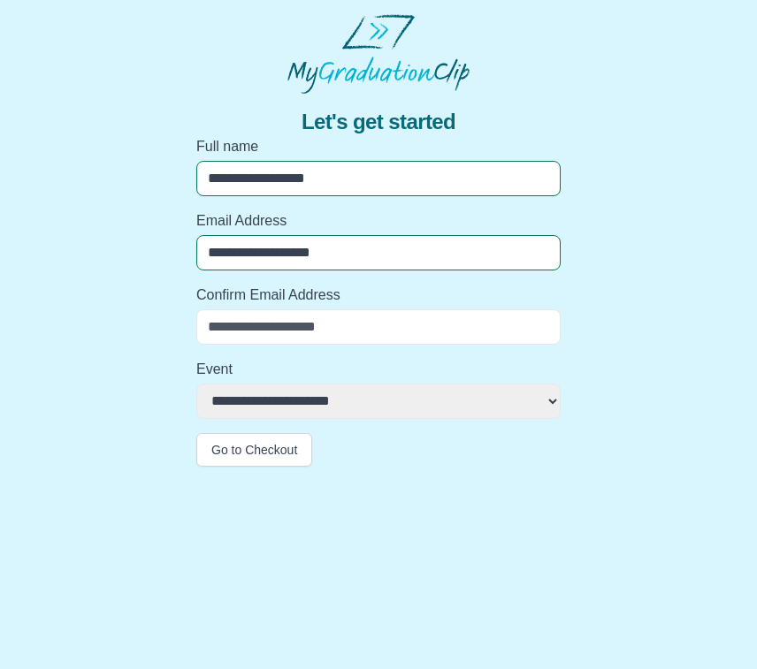 The width and height of the screenshot is (757, 669). Describe the element at coordinates (378, 221) in the screenshot. I see `label: Email Address` at that location.